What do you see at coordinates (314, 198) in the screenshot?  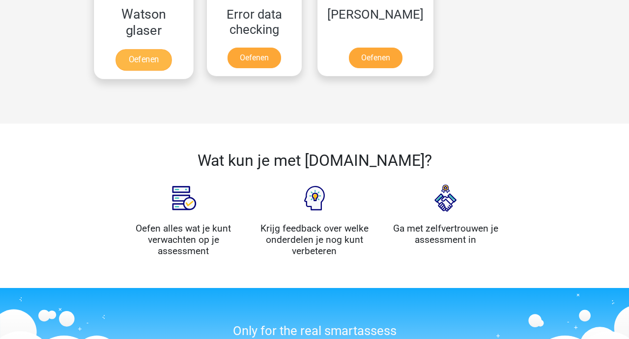 I see `img: Feedback` at bounding box center [314, 198].